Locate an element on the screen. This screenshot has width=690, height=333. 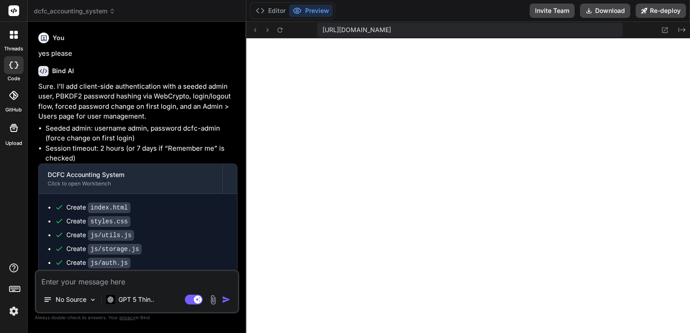
p: No Source is located at coordinates (71, 299).